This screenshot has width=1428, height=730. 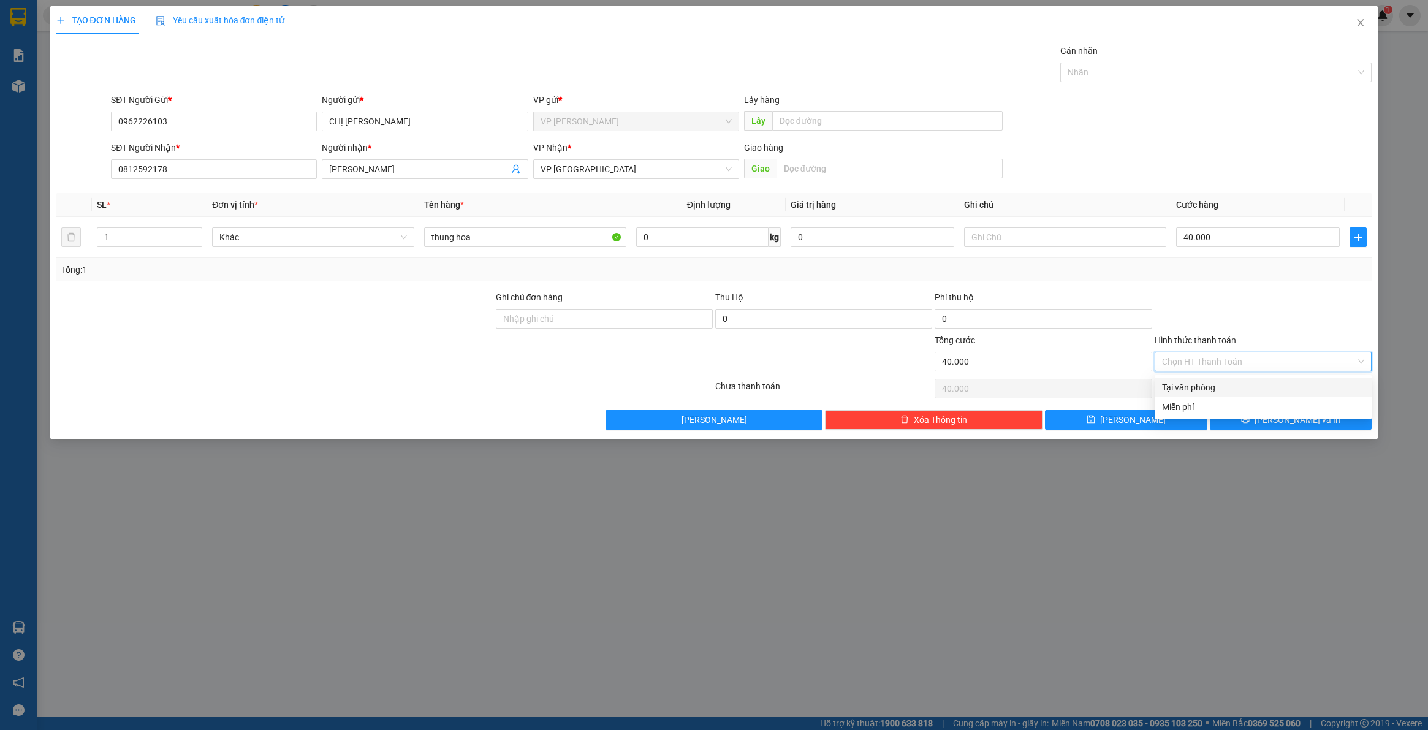 What do you see at coordinates (1361, 23) in the screenshot?
I see `span: close` at bounding box center [1361, 23].